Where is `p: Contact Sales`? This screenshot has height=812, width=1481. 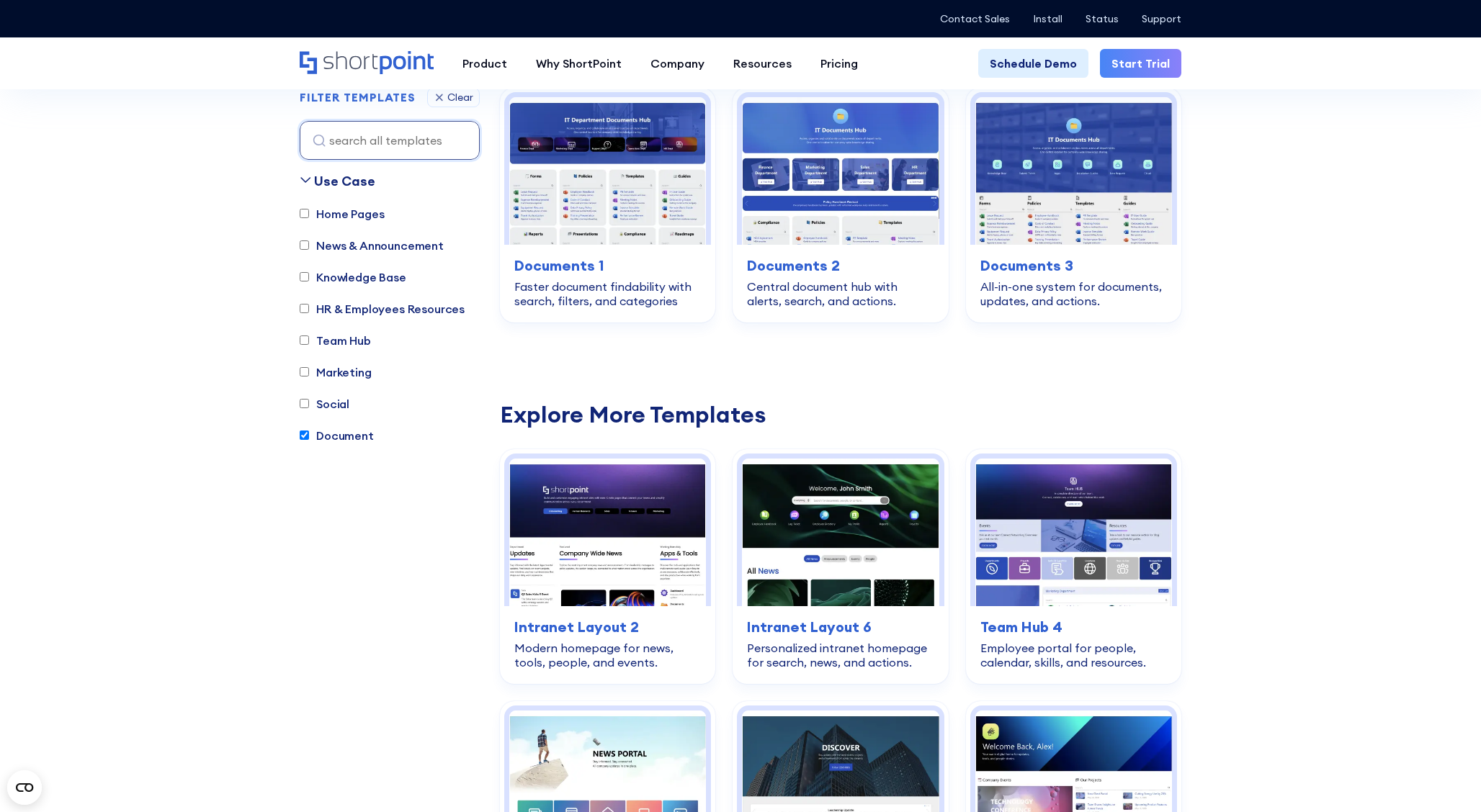 p: Contact Sales is located at coordinates (975, 19).